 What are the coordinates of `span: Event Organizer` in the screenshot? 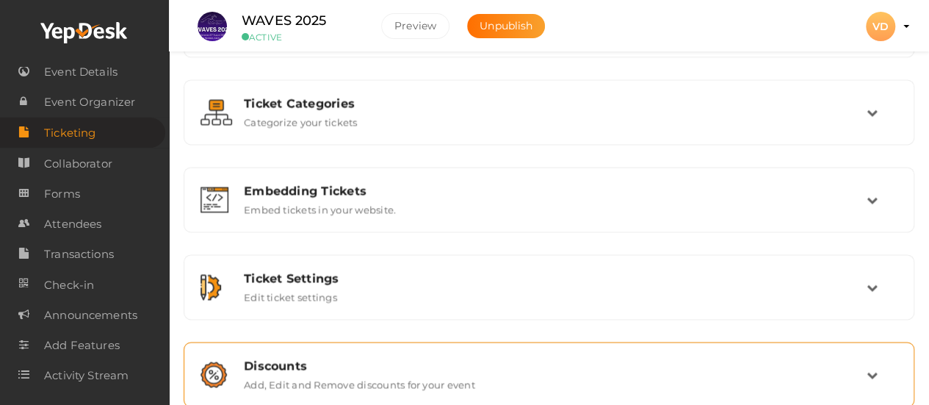 It's located at (90, 102).